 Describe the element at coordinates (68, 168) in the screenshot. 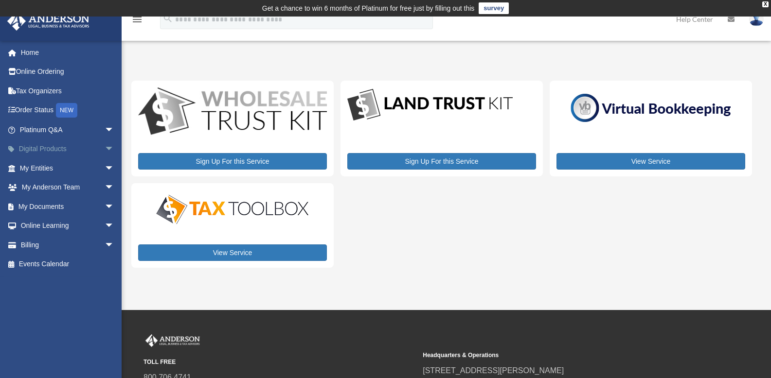

I see `a: My Entitiesarrow_drop_down` at that location.